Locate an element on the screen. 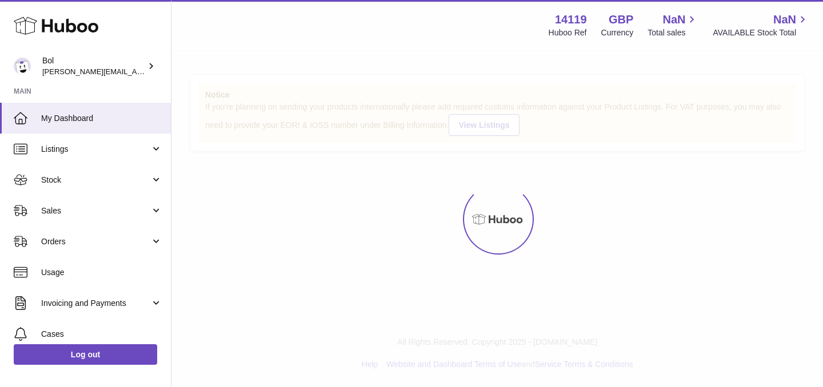 The height and width of the screenshot is (387, 823). span: Cases is located at coordinates (102, 334).